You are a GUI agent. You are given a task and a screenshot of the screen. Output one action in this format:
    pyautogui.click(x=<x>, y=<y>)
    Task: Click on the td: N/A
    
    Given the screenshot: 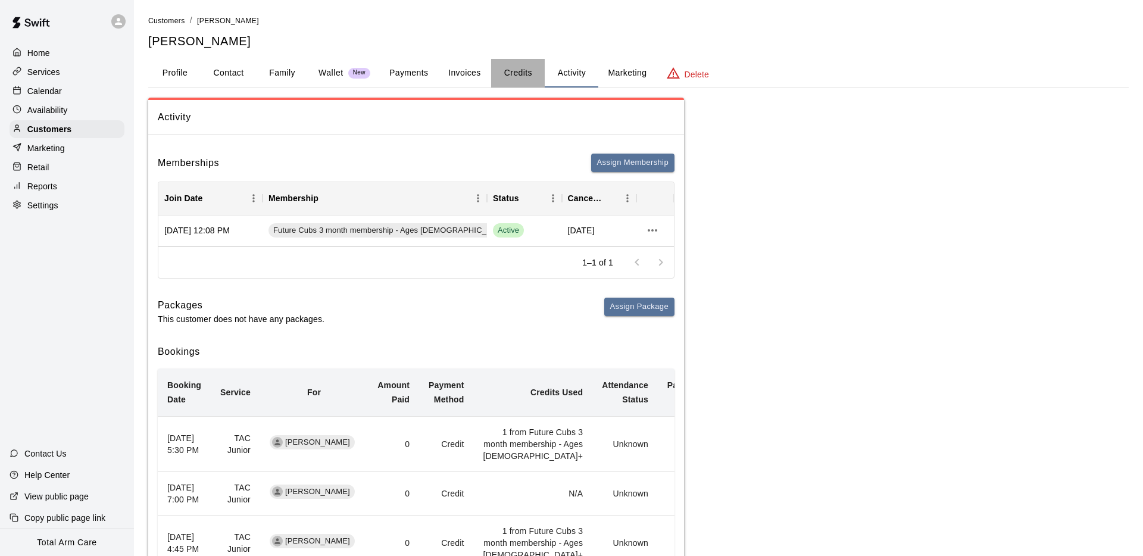 What is the action you would take?
    pyautogui.click(x=533, y=493)
    